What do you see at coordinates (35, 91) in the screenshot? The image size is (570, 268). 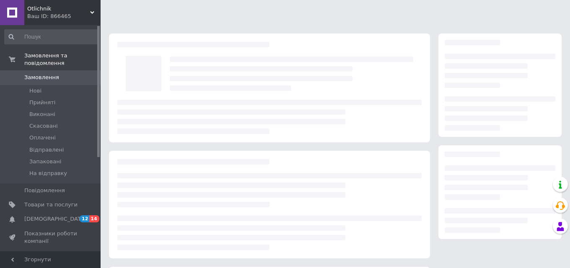 I see `span: Нові` at bounding box center [35, 91].